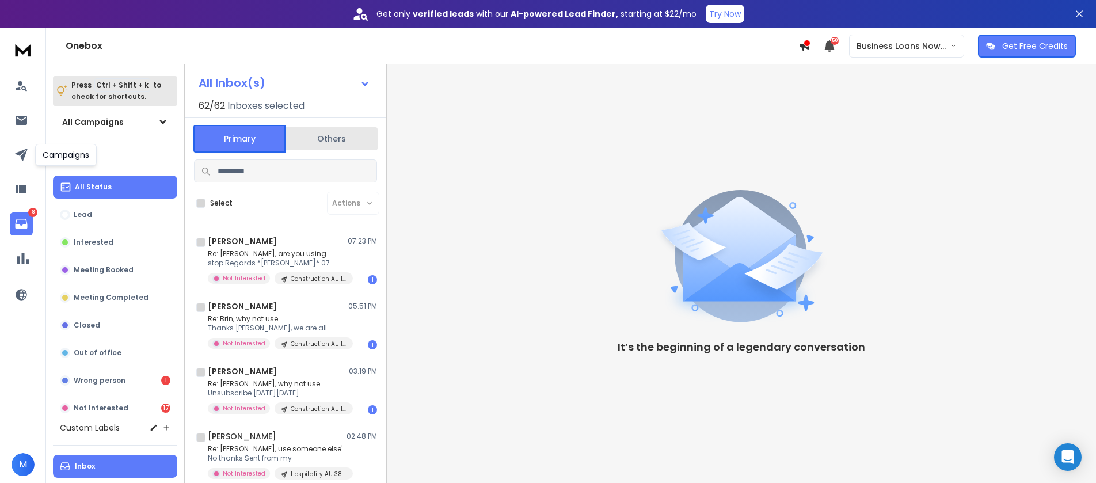  Describe the element at coordinates (363, 371) in the screenshot. I see `p: 03:19 PM` at that location.